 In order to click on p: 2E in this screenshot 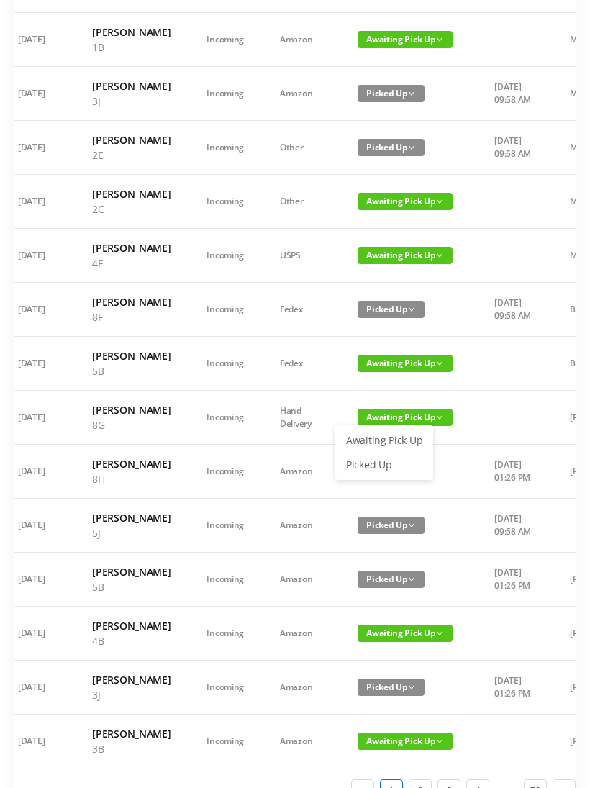, I will do `click(131, 155)`.